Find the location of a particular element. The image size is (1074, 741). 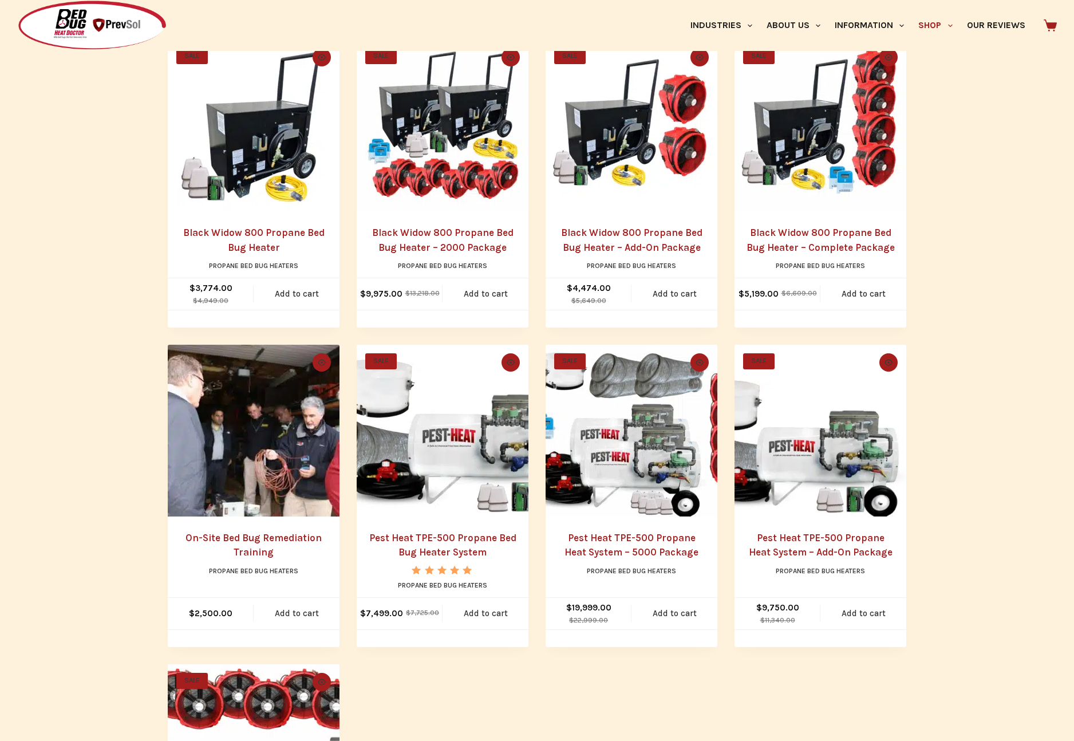

bdi: 4,474.00 is located at coordinates (589, 288).